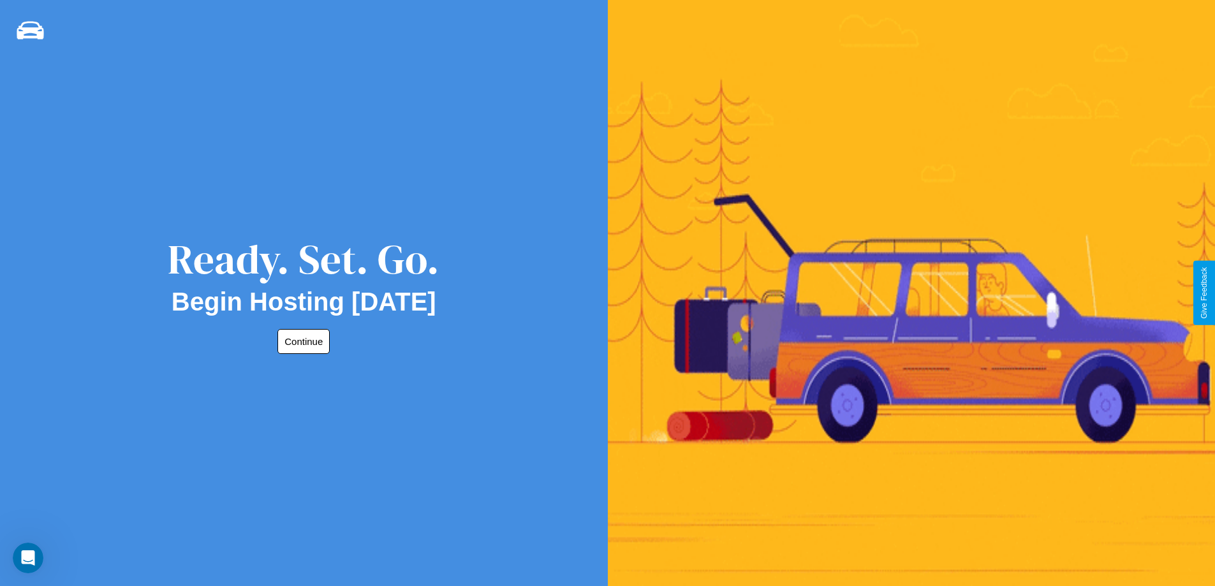 The width and height of the screenshot is (1215, 586). Describe the element at coordinates (304, 259) in the screenshot. I see `div: Ready. Set. Go.` at that location.